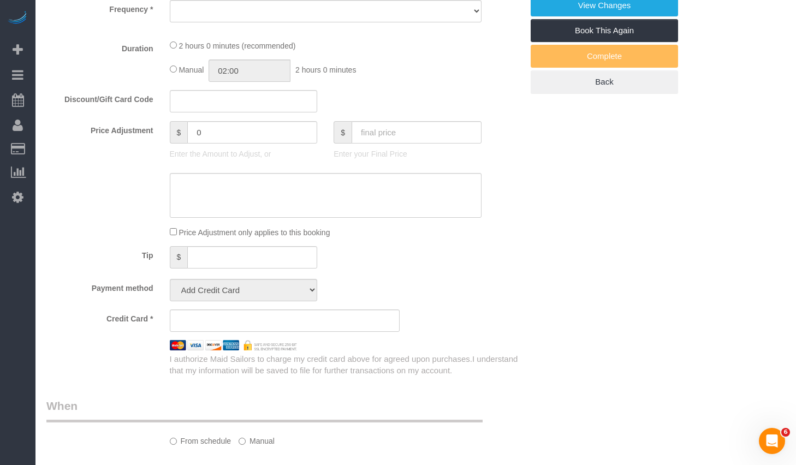  Describe the element at coordinates (264, 410) in the screenshot. I see `legend: When` at that location.